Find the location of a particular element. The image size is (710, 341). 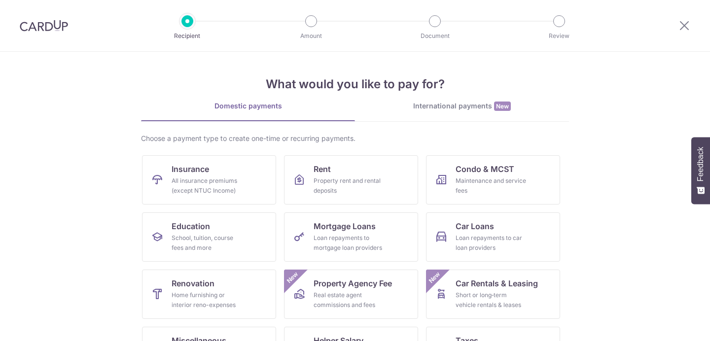

img: CardUp is located at coordinates (44, 26).